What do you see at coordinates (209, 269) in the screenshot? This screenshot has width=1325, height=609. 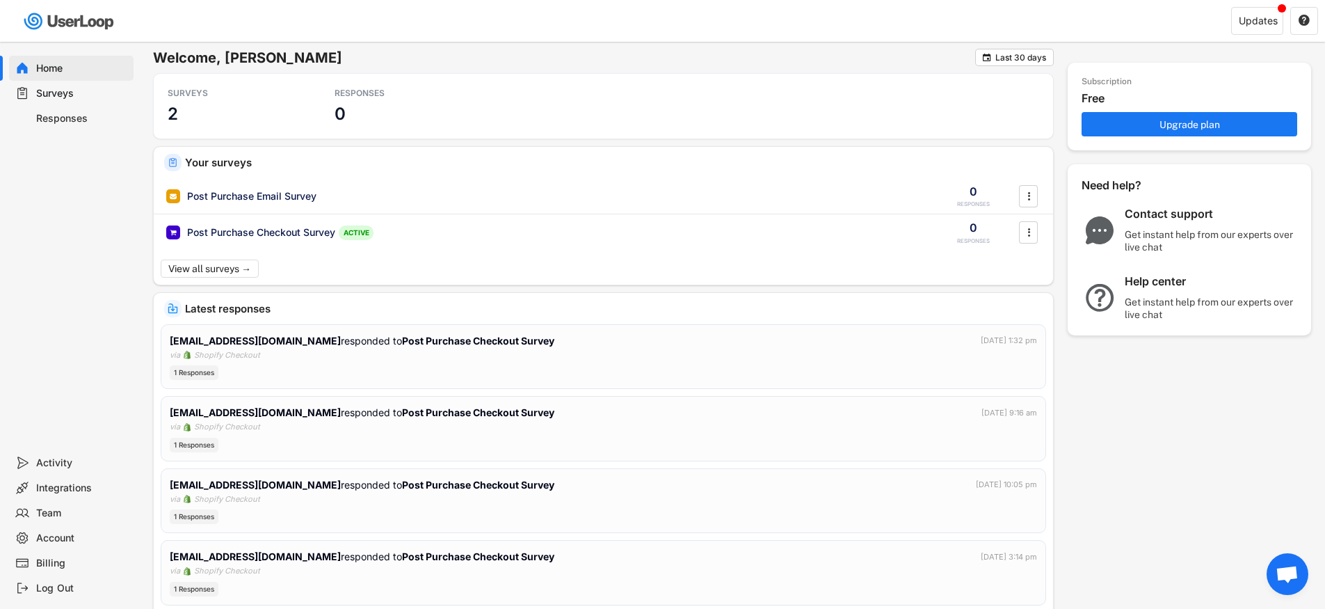 I see `button: View all surveys →` at bounding box center [209, 269].